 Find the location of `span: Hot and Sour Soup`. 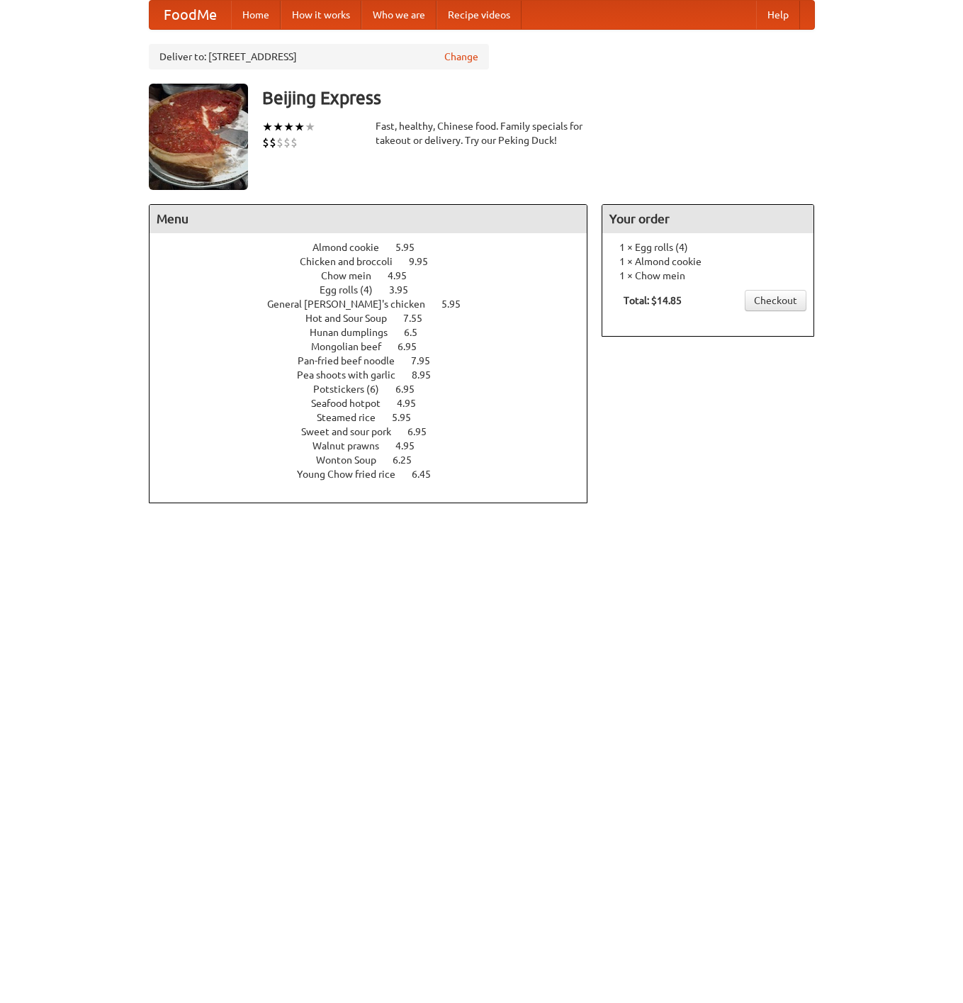

span: Hot and Sour Soup is located at coordinates (353, 318).